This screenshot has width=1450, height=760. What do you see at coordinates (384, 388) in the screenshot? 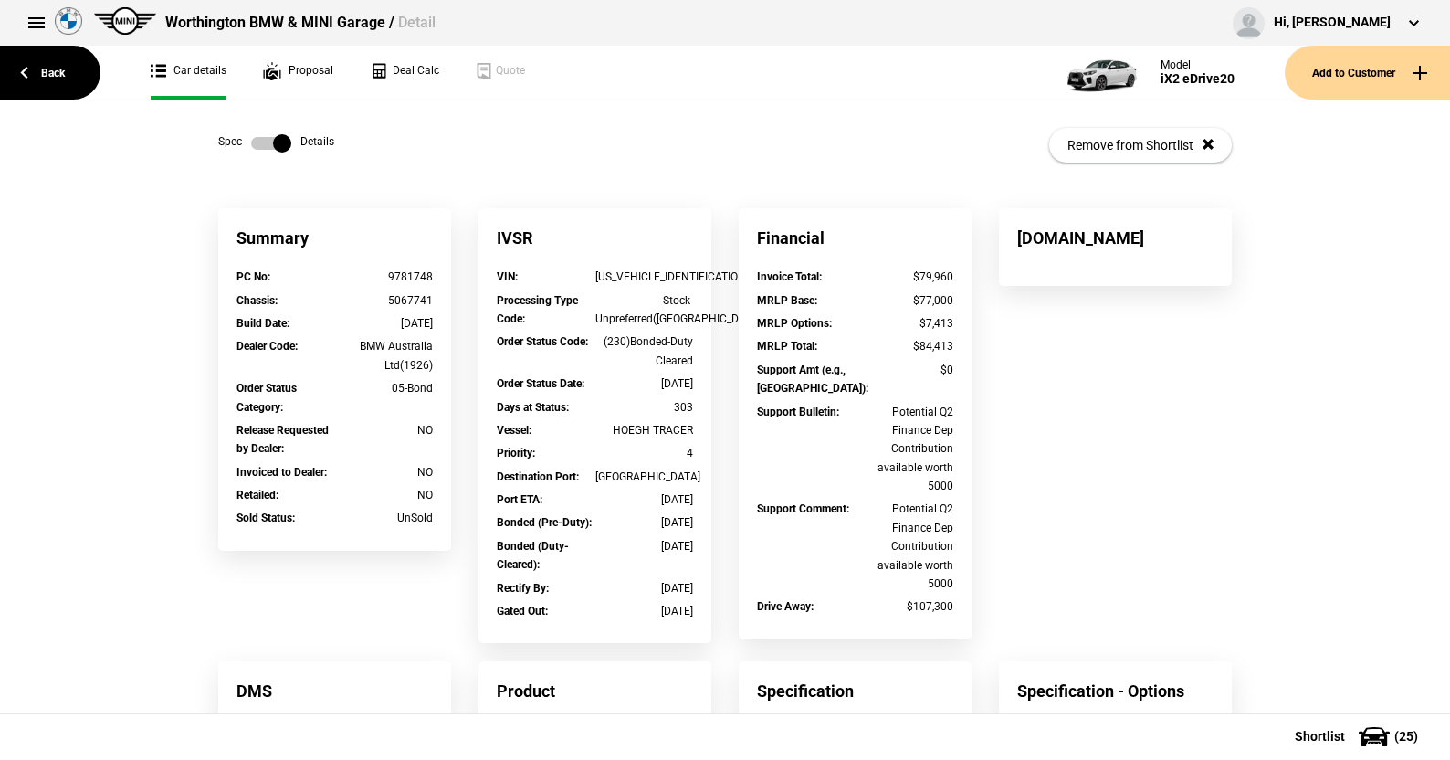
I see `div: 05-Bond` at bounding box center [384, 388].